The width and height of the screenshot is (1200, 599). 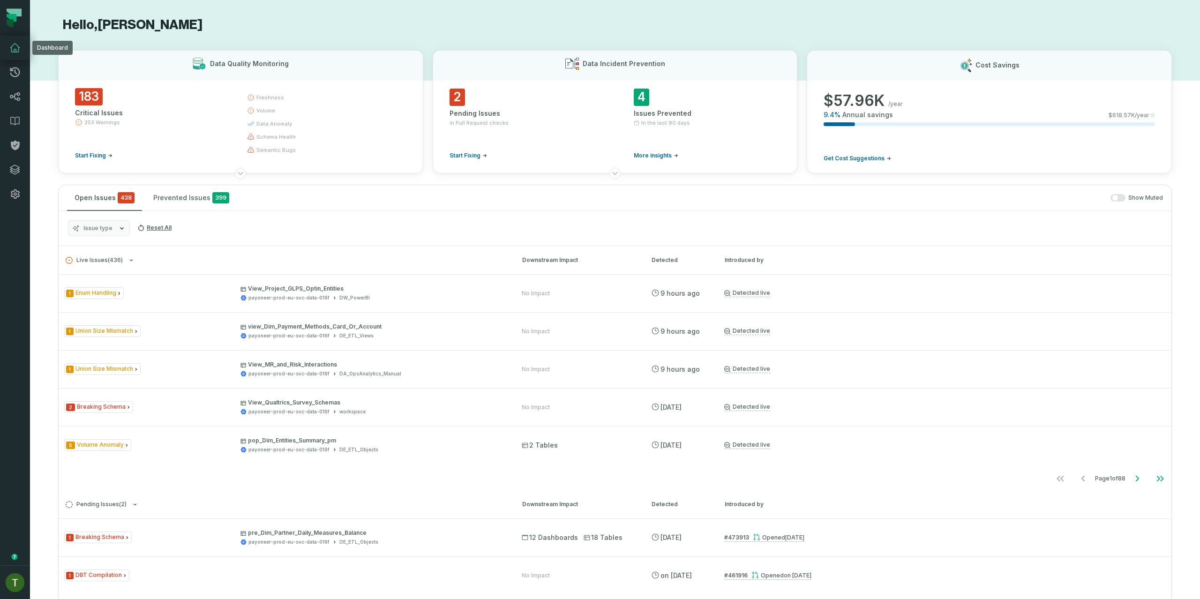 I want to click on a: Get Cost Suggestions, so click(x=857, y=158).